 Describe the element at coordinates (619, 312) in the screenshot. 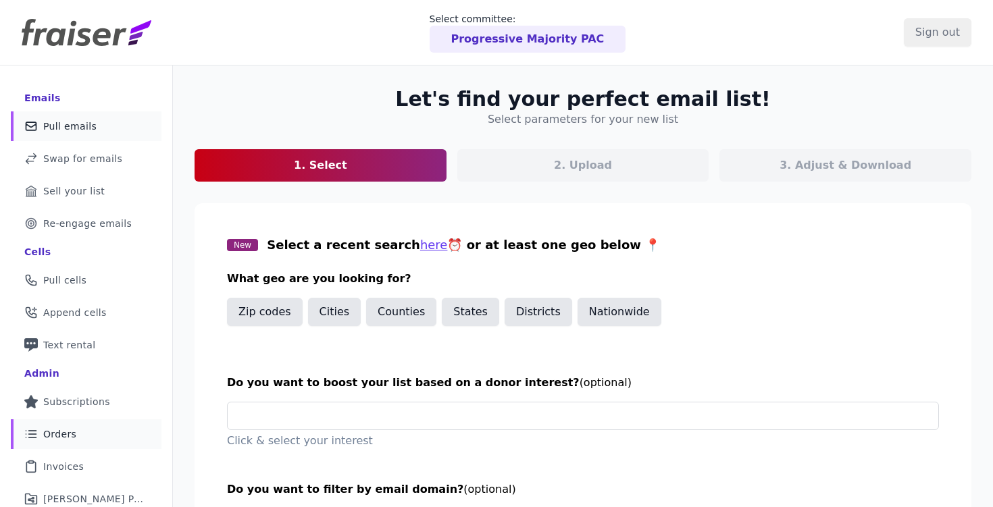

I see `button: Nationwide` at that location.